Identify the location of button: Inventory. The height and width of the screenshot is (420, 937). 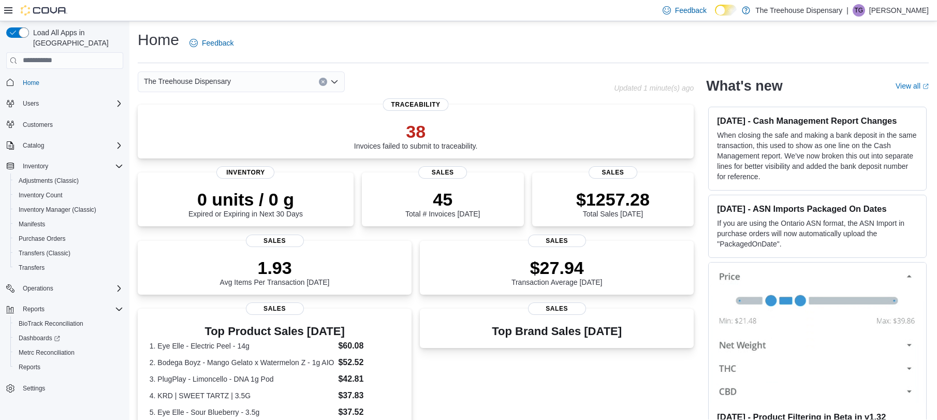
(35, 166).